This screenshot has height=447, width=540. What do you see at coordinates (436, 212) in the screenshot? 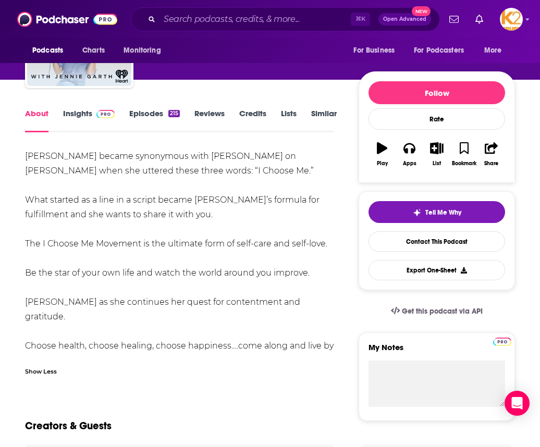
I see `button: tell me why sparkleTell Me Why` at bounding box center [436, 212].